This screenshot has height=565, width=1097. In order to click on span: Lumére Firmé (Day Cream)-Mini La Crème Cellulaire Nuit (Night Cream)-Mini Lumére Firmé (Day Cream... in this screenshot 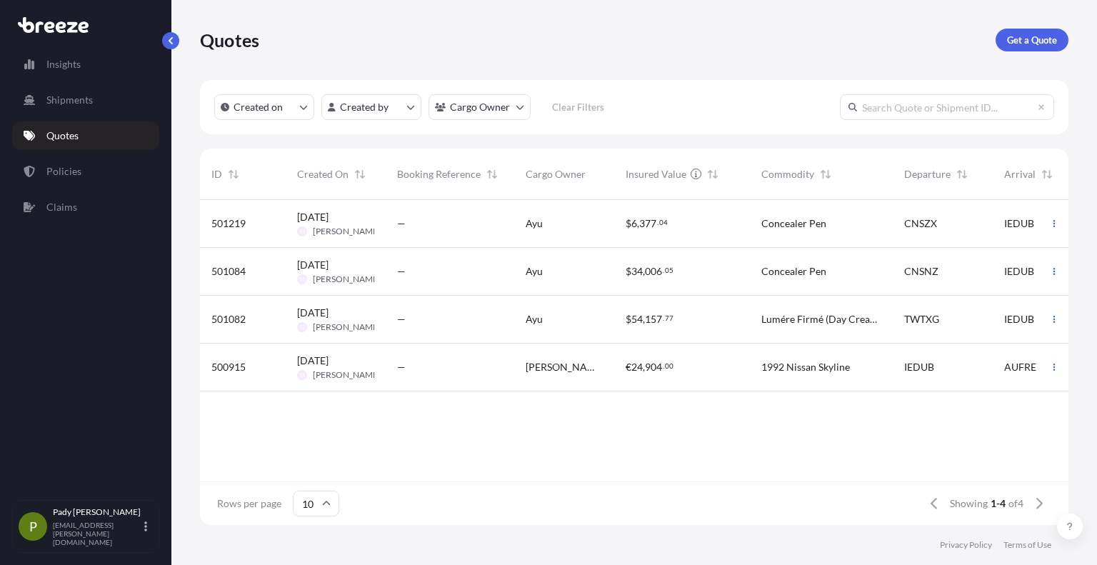, I will do `click(821, 319)`.